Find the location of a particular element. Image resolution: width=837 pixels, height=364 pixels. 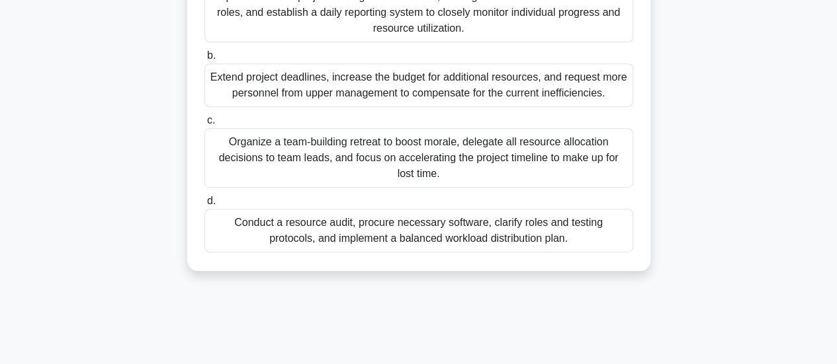

div: Conduct a resource audit, procure necessary software, clarify roles and testing protocols, and im... is located at coordinates (419, 231).